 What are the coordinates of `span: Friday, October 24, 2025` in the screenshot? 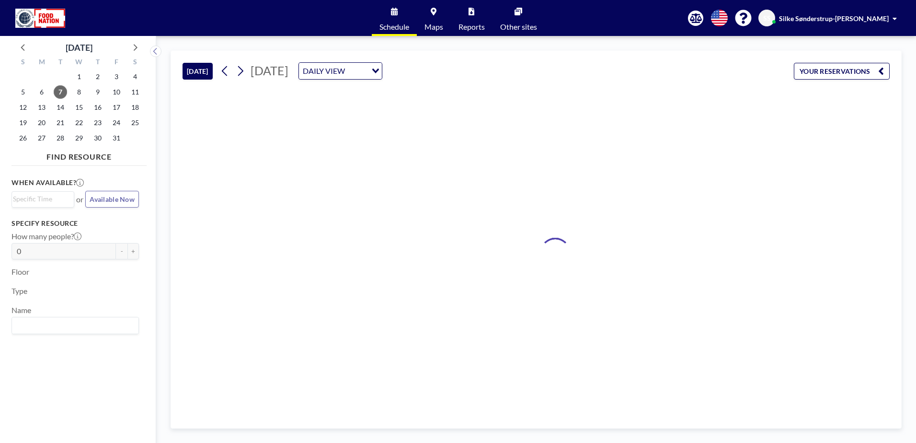 It's located at (116, 123).